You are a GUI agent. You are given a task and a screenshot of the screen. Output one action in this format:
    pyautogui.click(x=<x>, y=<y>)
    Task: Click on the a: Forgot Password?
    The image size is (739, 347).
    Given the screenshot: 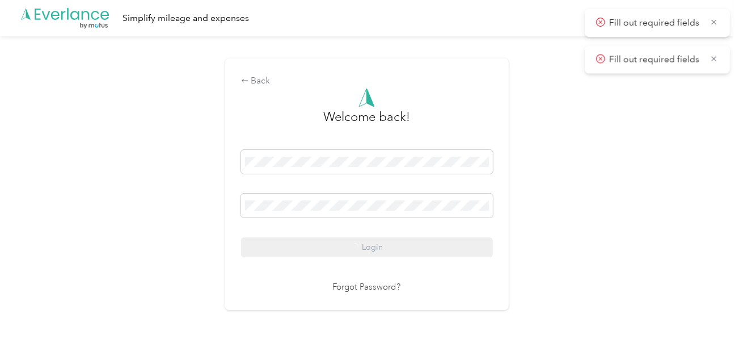 What is the action you would take?
    pyautogui.click(x=367, y=287)
    